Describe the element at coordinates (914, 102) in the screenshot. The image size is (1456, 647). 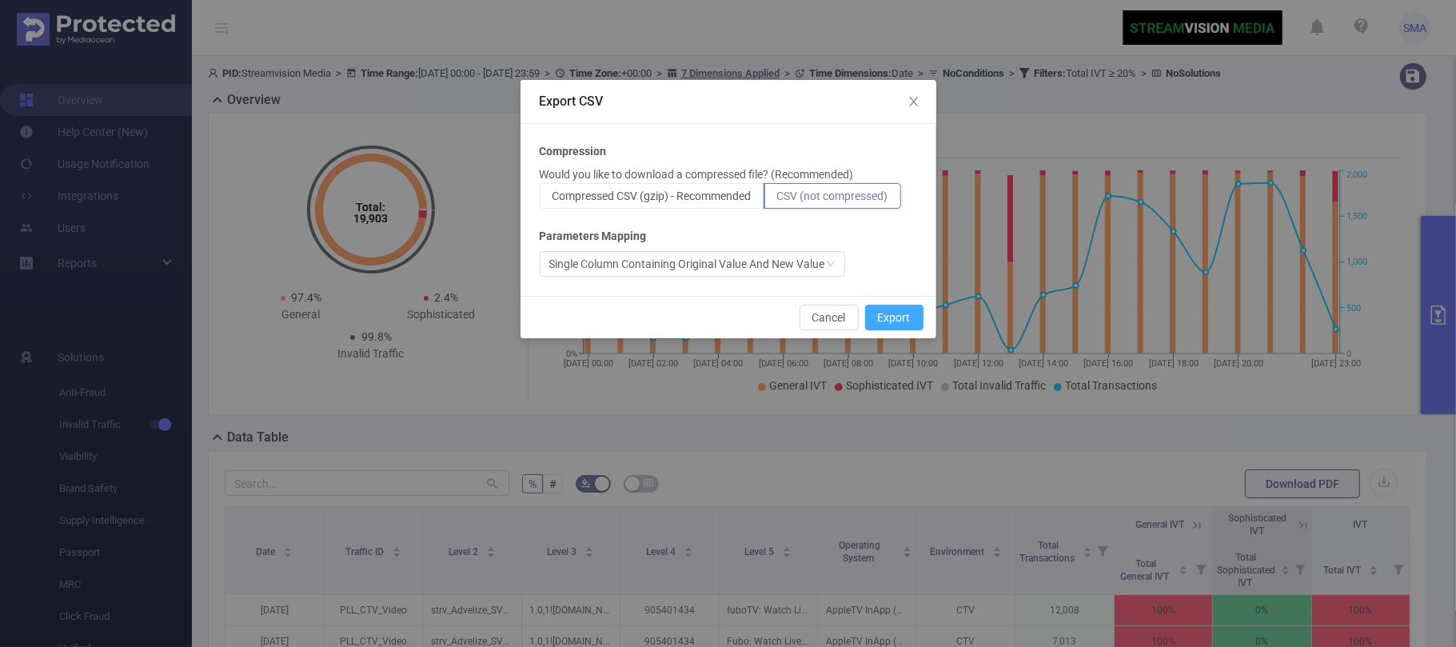
I see `i: icon: close` at that location.